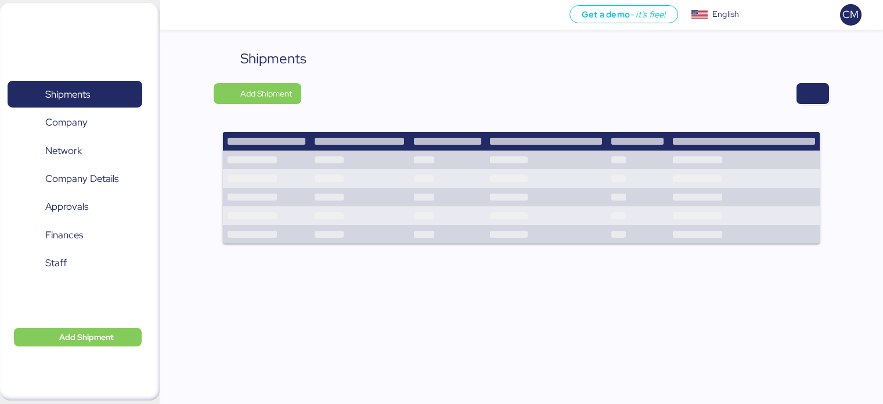 The height and width of the screenshot is (404, 883). I want to click on span: Shipments, so click(67, 94).